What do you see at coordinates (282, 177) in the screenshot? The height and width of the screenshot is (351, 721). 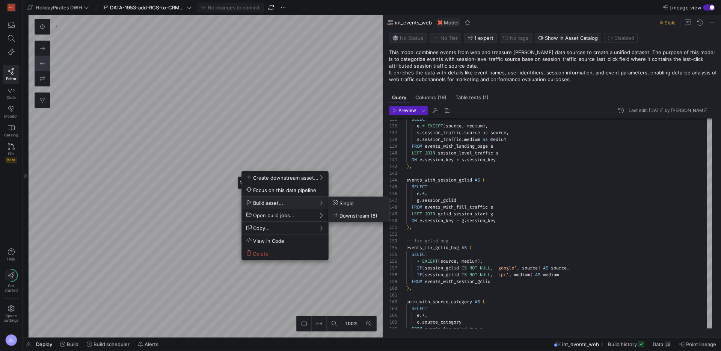 I see `span: Create downstream asset...` at bounding box center [282, 177].